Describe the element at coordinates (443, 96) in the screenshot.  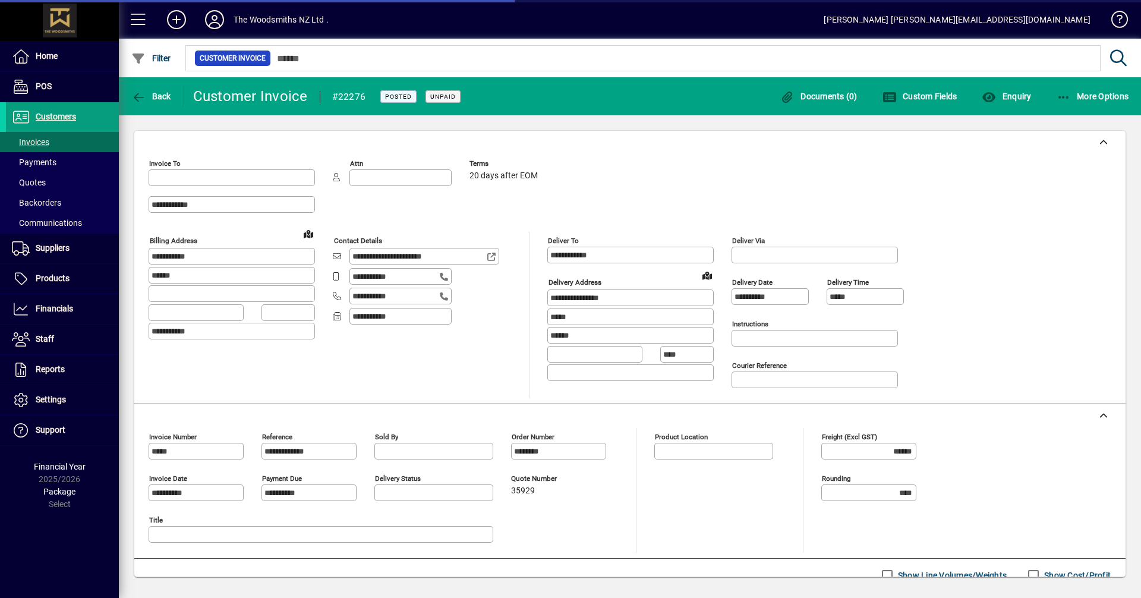
I see `span: Unpaid` at that location.